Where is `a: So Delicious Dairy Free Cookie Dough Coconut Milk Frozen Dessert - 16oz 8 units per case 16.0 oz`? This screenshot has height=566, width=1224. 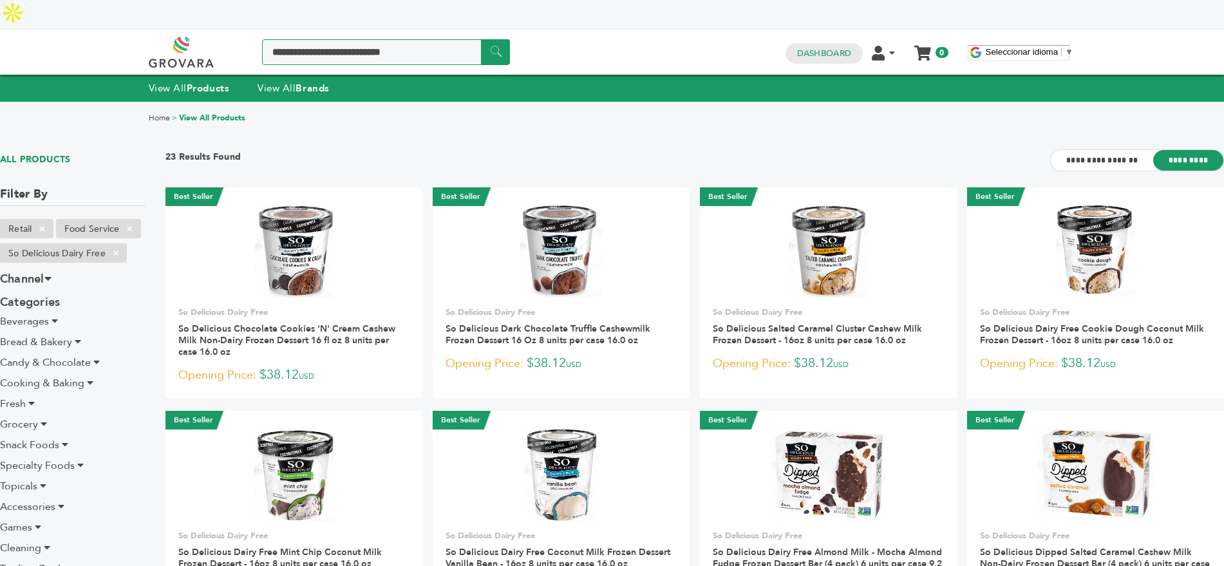
a: So Delicious Dairy Free Cookie Dough Coconut Milk Frozen Dessert - 16oz 8 units per case 16.0 oz is located at coordinates (1092, 334).